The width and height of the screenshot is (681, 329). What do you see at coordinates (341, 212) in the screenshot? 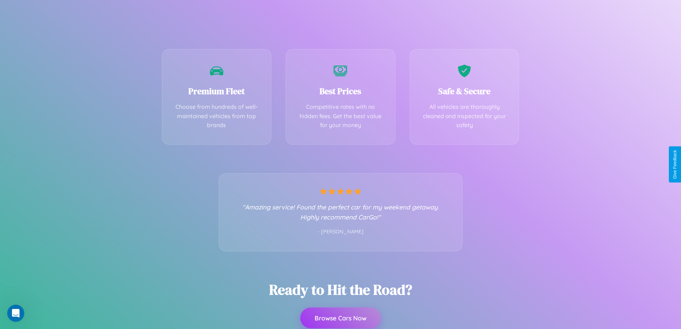
I see `p: "Amazing service! Found the perfect car for my weekend getaway. Highly recommend CarGo!"` at bounding box center [341, 212].